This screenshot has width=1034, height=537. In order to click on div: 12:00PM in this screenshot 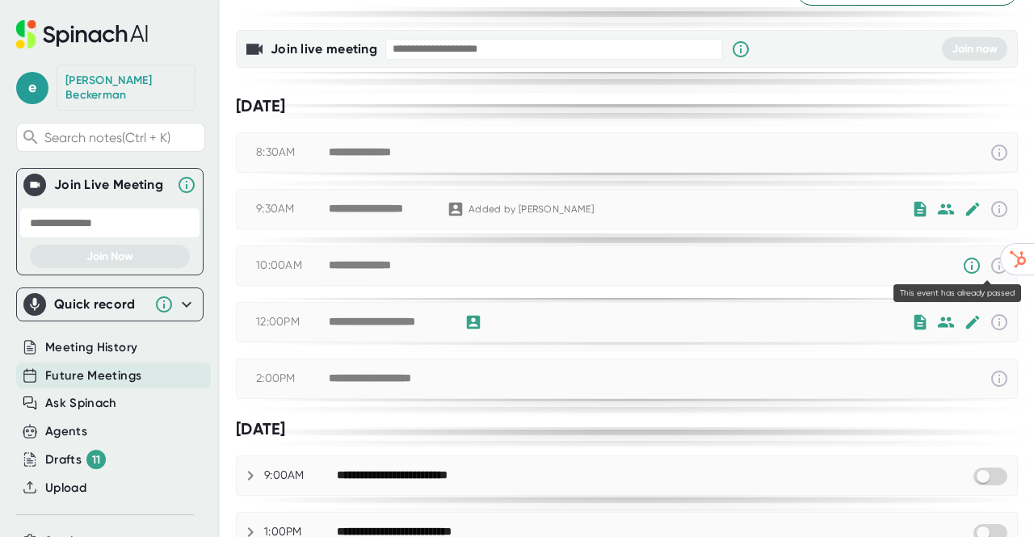, I will do `click(293, 322)`.